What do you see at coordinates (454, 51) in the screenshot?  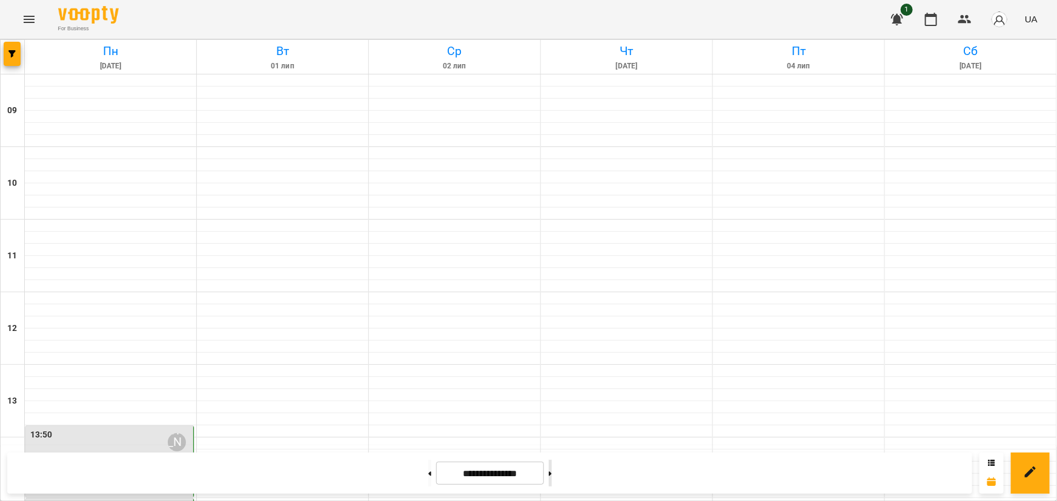 I see `h6: Ср` at bounding box center [454, 51].